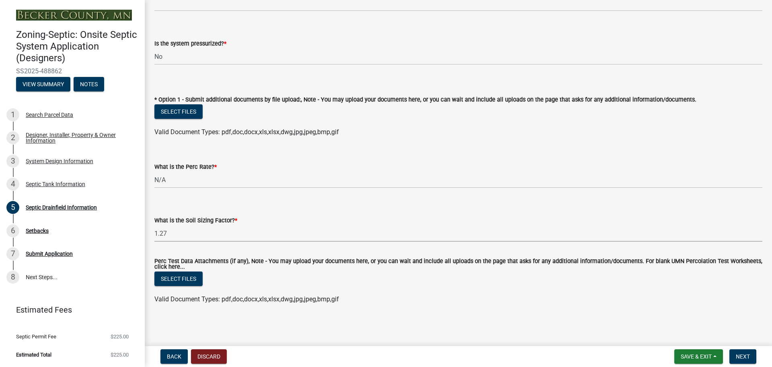 This screenshot has height=367, width=772. I want to click on div: Setbacks, so click(37, 231).